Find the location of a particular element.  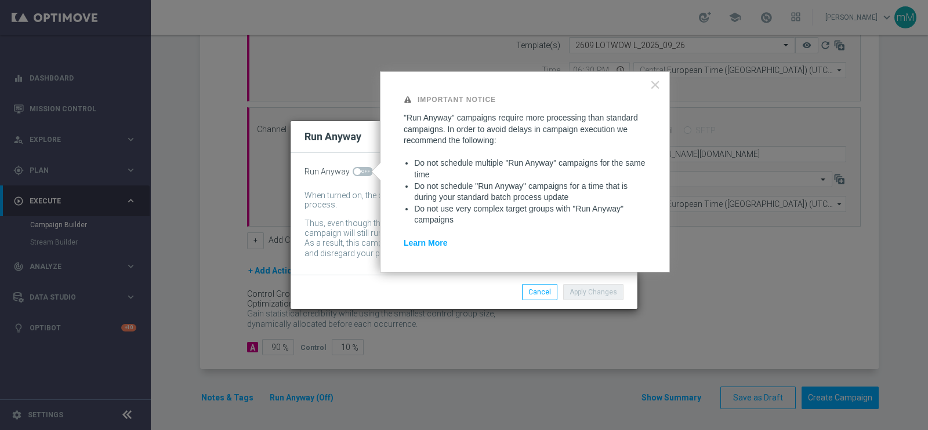

li: Do not schedule multiple "Run Anyway" campaigns for the same time is located at coordinates (530, 169).